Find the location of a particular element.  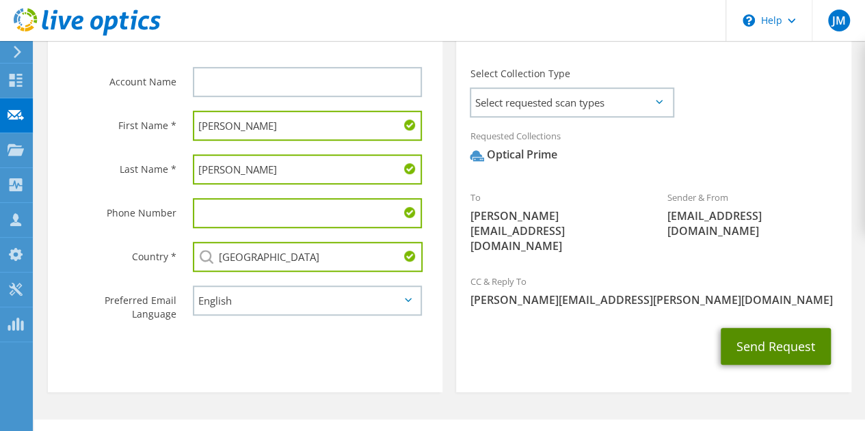

div: Sender & From is located at coordinates (752, 214).